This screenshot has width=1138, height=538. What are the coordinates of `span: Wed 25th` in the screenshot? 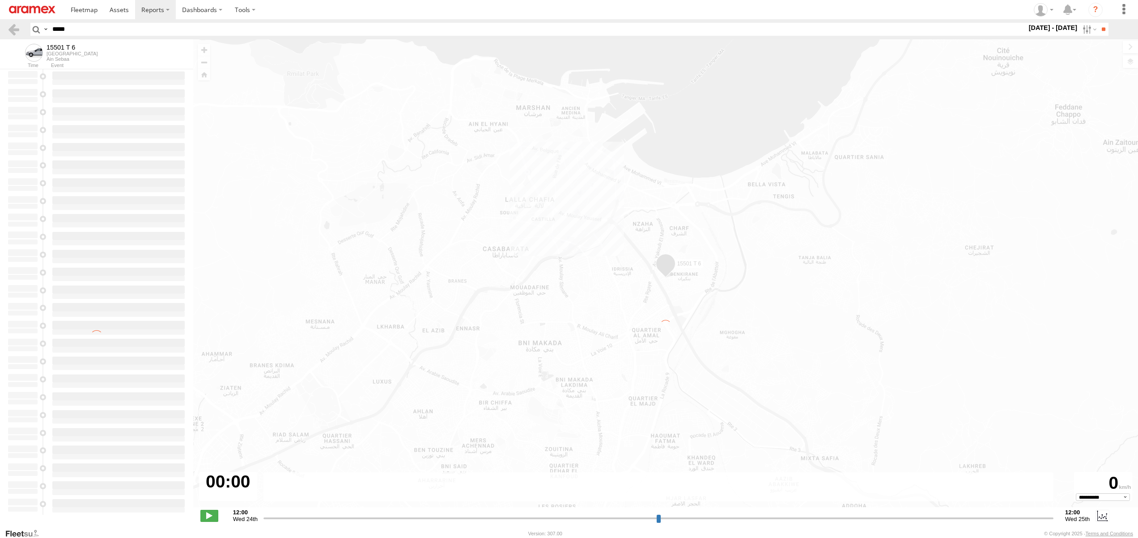 It's located at (1077, 519).